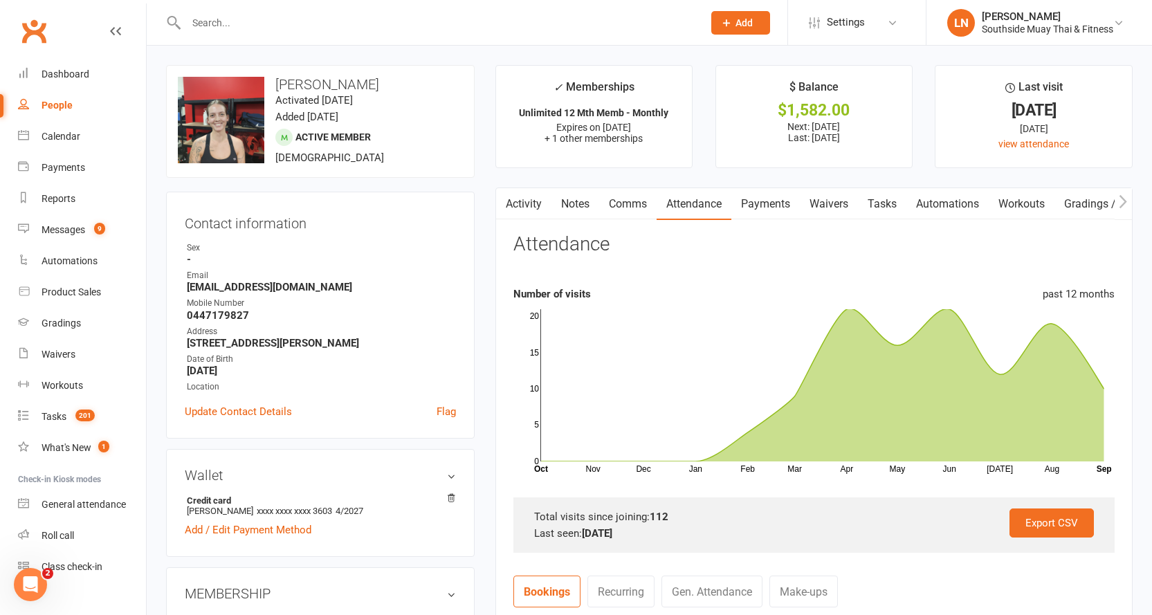  What do you see at coordinates (321, 303) in the screenshot?
I see `div: Mobile Number` at bounding box center [321, 303].